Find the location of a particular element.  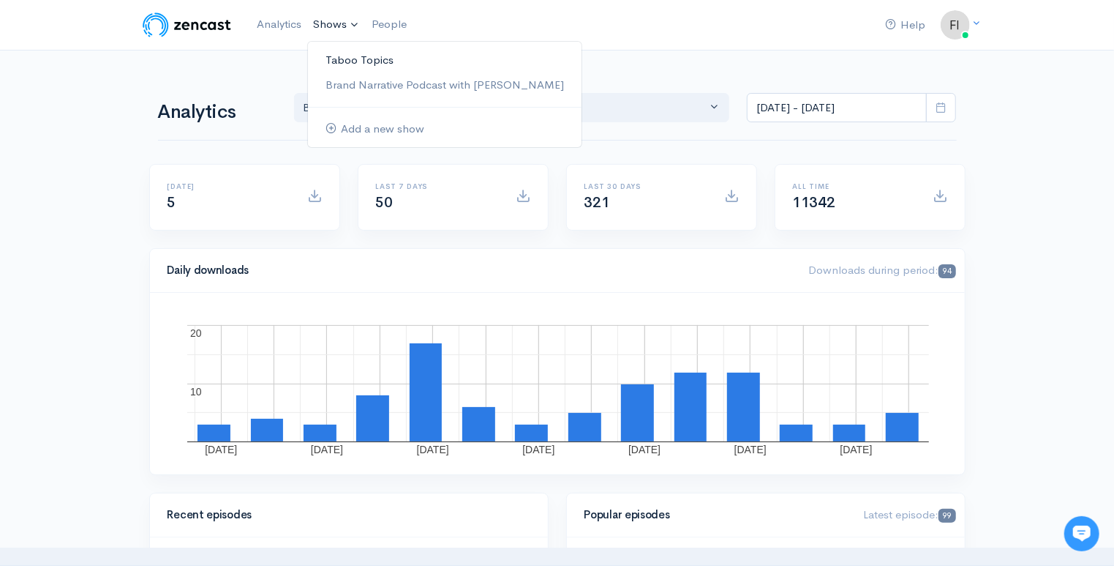

a: Help is located at coordinates (906, 25).